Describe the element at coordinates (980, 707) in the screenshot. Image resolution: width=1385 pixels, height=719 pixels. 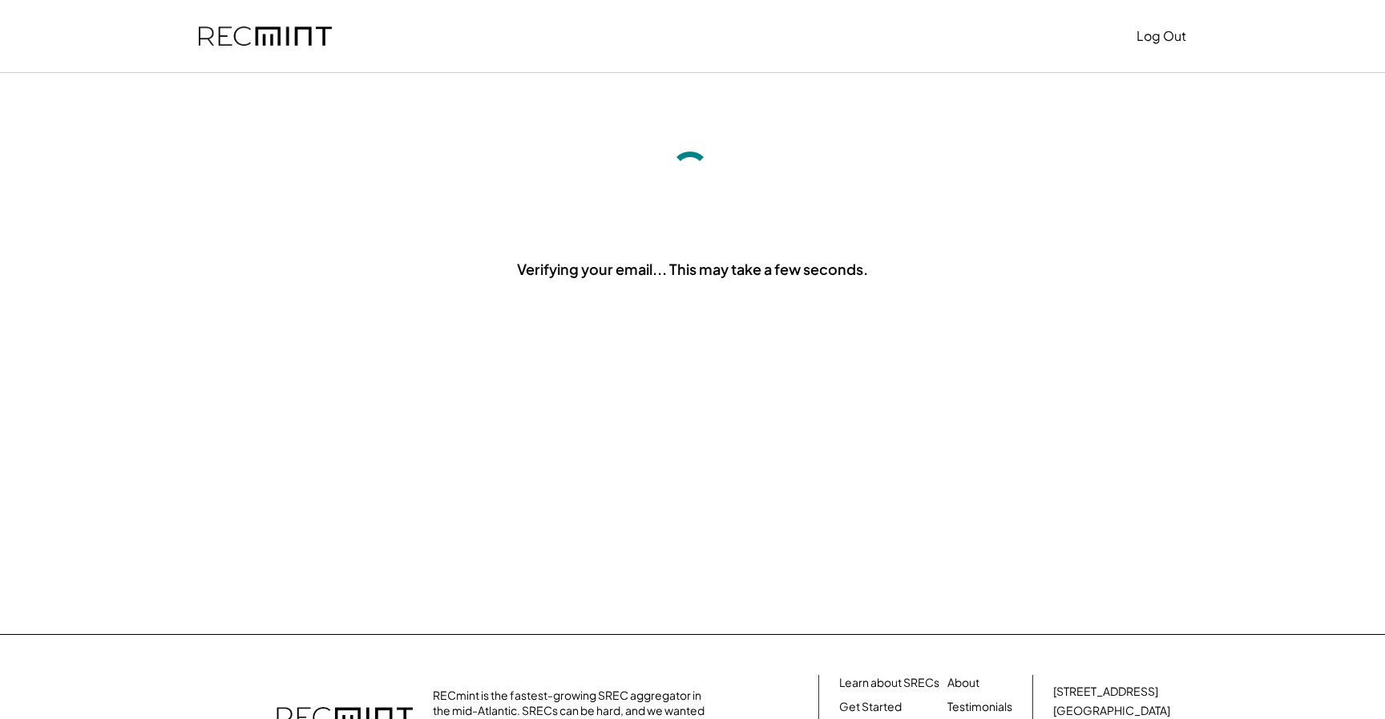
I see `a: Testimonials` at that location.